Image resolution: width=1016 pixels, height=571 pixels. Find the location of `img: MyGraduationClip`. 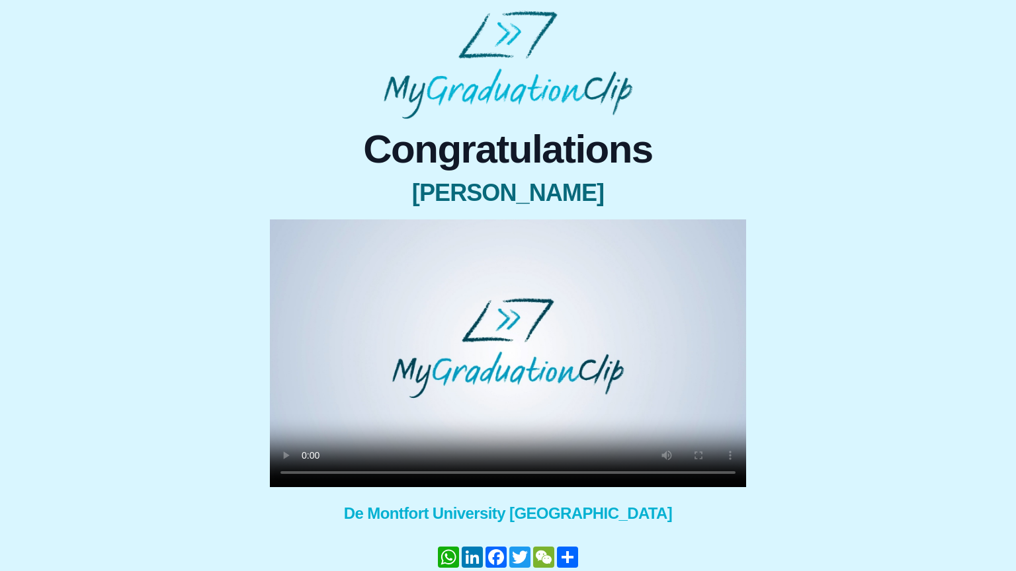

img: MyGraduationClip is located at coordinates (508, 65).